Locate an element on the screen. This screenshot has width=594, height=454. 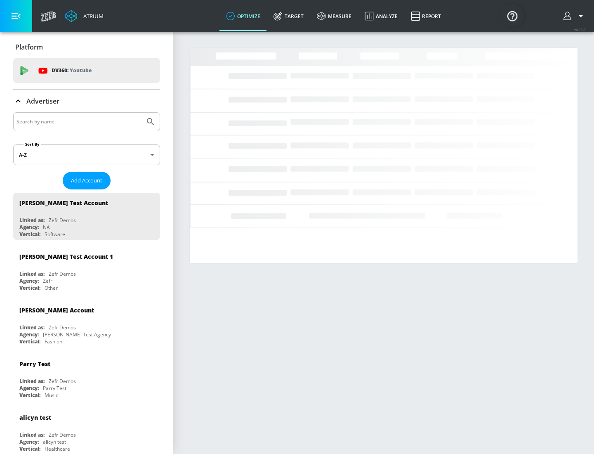
div: DV360: Youtube is located at coordinates (87, 71).